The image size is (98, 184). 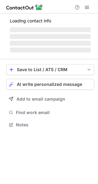 What do you see at coordinates (50, 21) in the screenshot?
I see `p: Loading contact info` at bounding box center [50, 21].